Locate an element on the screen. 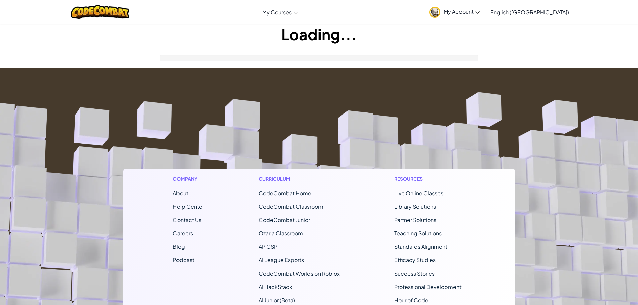  a: Hour of Code is located at coordinates (411, 300).